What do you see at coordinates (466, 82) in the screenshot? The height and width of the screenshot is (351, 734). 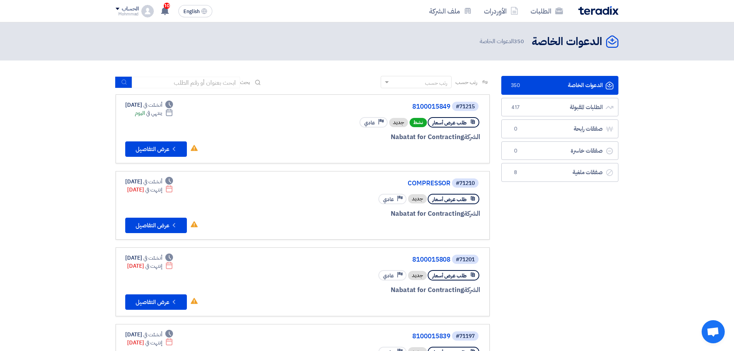 I see `span: رتب حسب` at bounding box center [466, 82].